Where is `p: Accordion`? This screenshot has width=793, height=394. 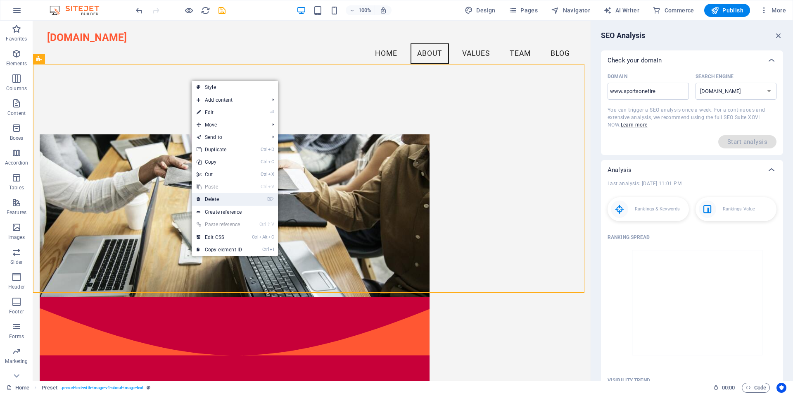
p: Accordion is located at coordinates (17, 163).